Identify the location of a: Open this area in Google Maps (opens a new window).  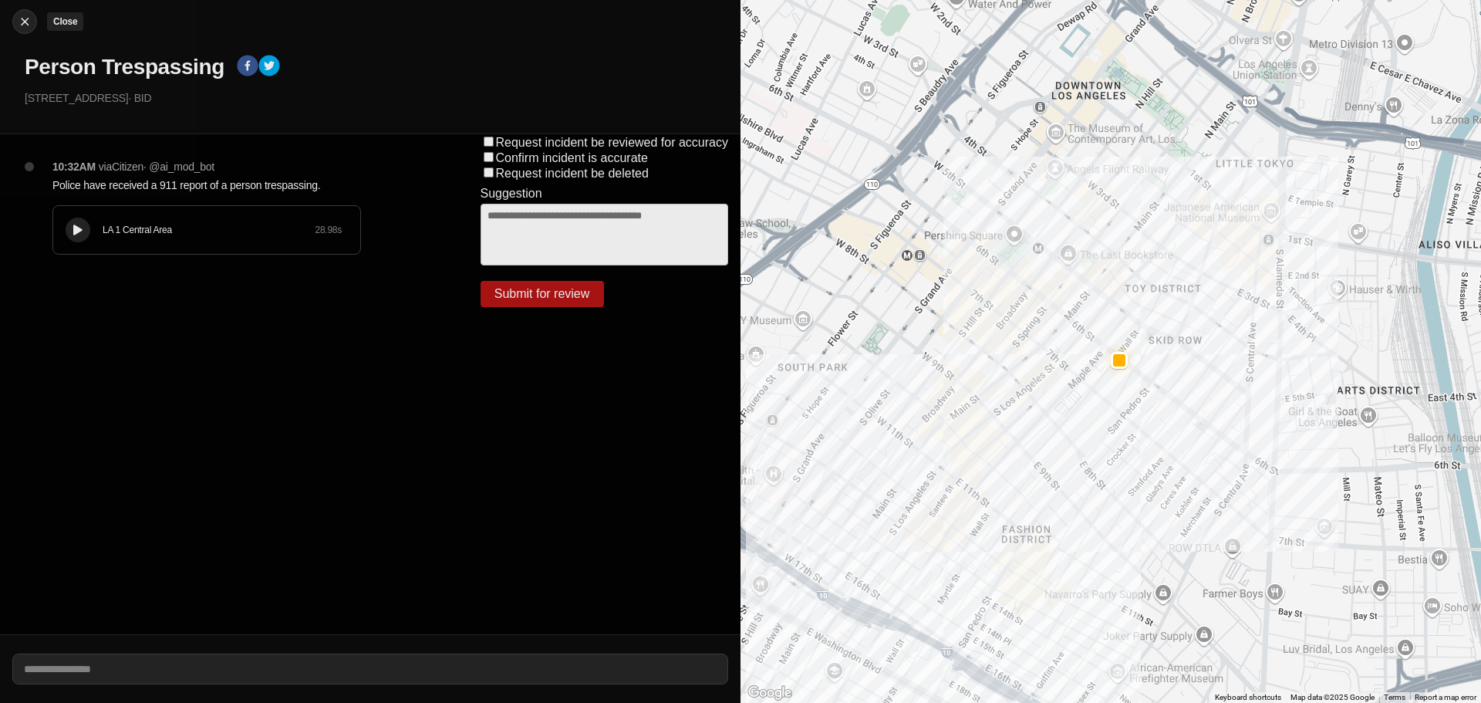
(770, 693).